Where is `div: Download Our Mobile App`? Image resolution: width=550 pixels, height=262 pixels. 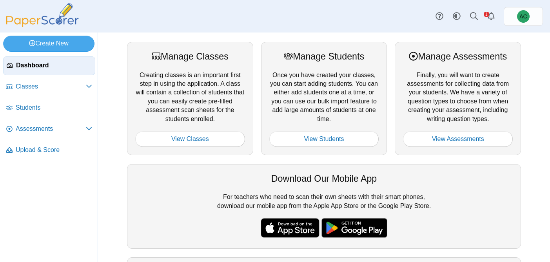
div: Download Our Mobile App is located at coordinates (324, 179).